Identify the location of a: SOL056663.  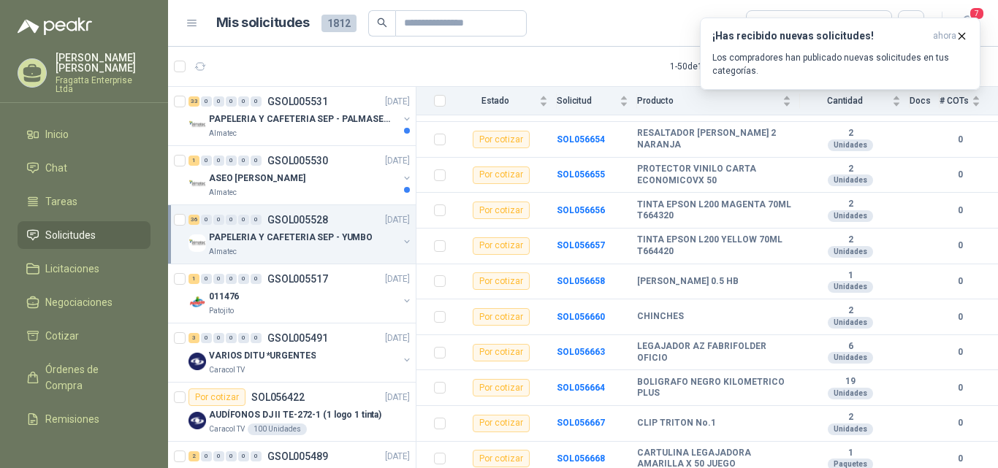
(581, 352).